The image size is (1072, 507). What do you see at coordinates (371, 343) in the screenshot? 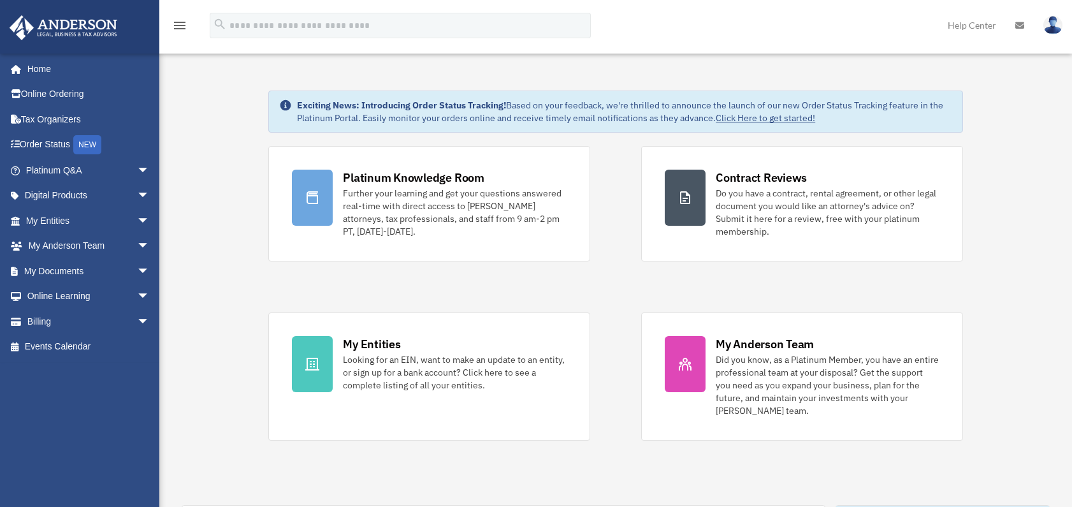
I see `div: My Entities` at bounding box center [371, 343].